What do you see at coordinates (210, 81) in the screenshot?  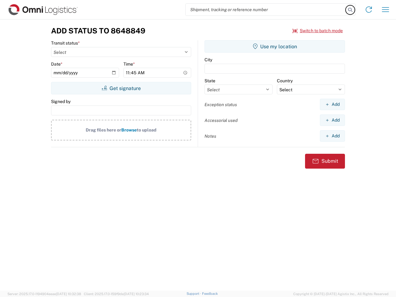 I see `label: State` at bounding box center [210, 81].